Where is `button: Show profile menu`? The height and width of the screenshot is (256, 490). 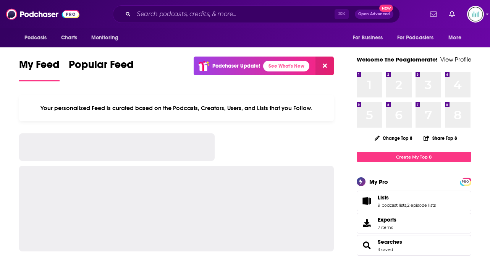
button: Show profile menu is located at coordinates (475, 14).